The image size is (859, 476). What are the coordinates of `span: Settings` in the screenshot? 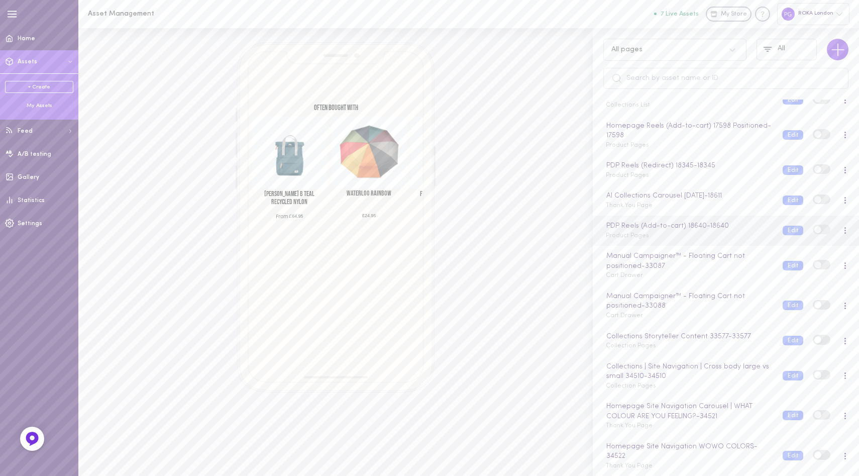 It's located at (30, 224).